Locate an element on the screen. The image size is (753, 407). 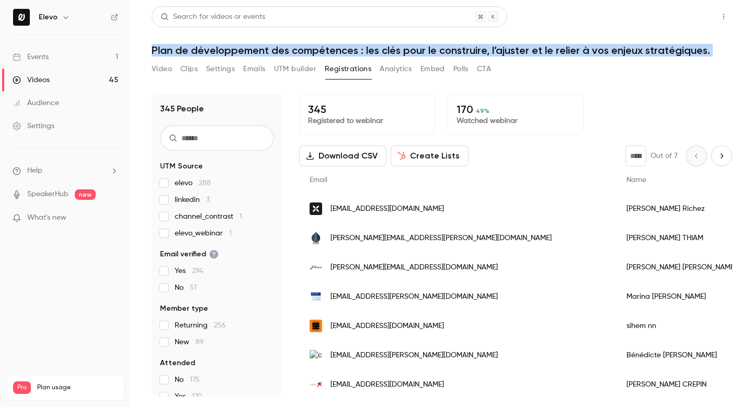
span: New is located at coordinates (189, 342).